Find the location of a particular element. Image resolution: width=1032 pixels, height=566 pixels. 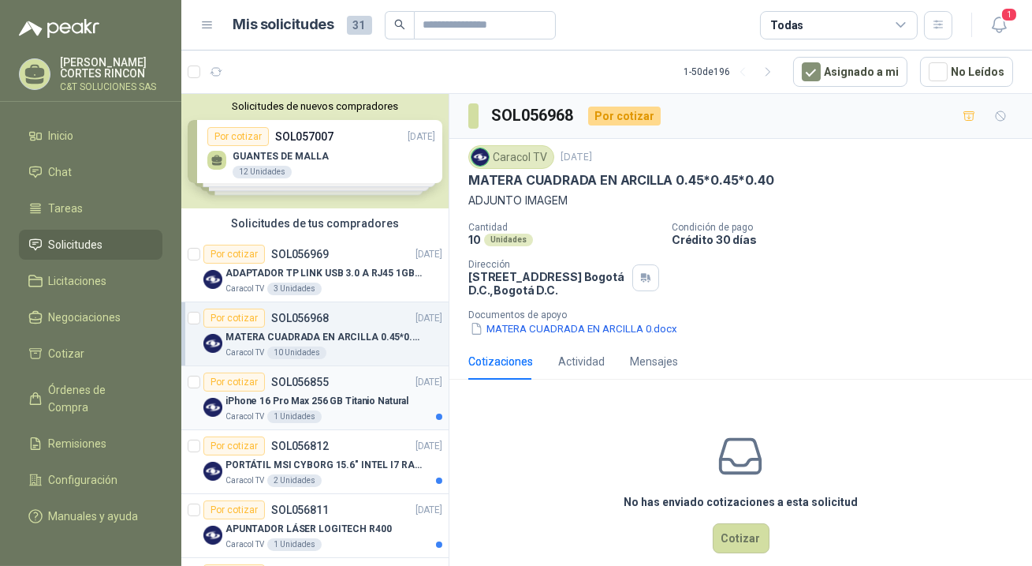

a: Configuración is located at coordinates (91, 480).